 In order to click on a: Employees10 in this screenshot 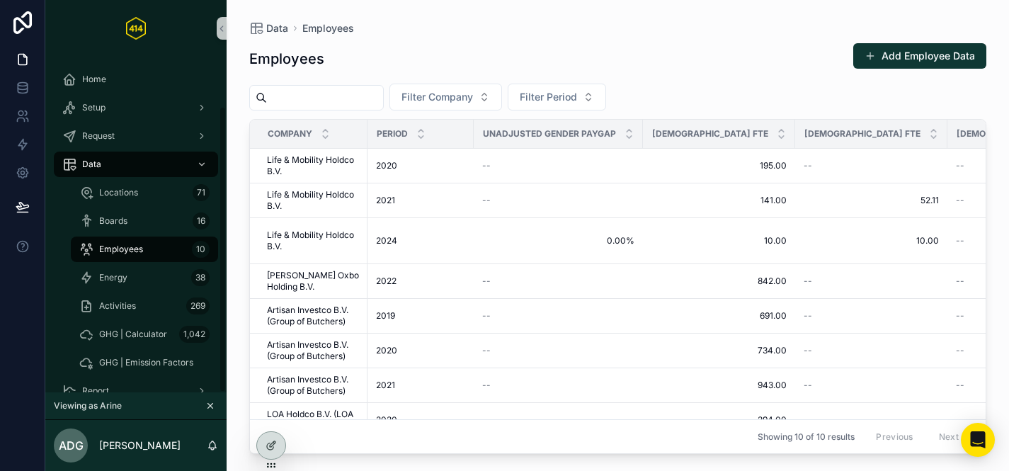, I will do `click(144, 249)`.